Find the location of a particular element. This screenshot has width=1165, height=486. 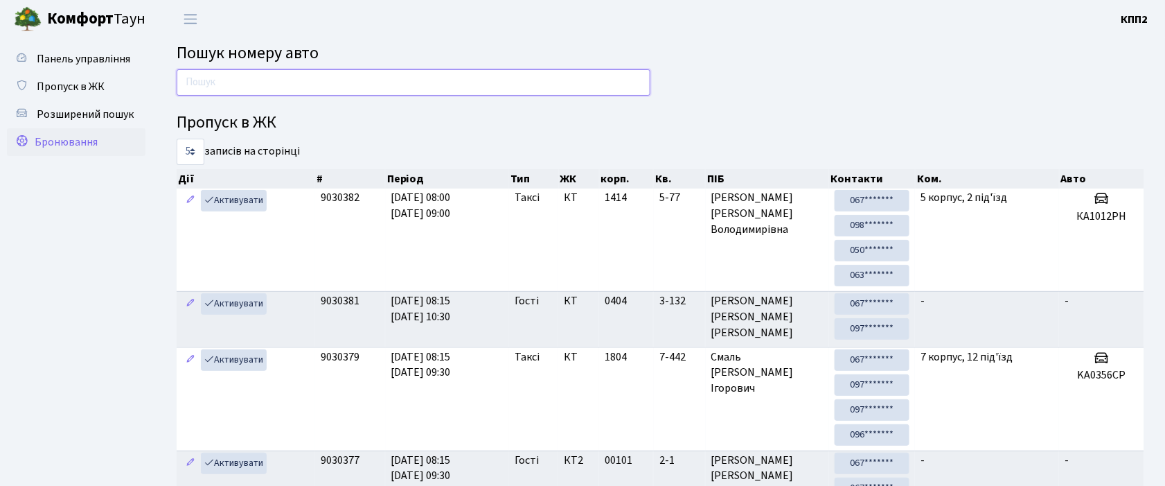

th: Кв. is located at coordinates (680, 179).